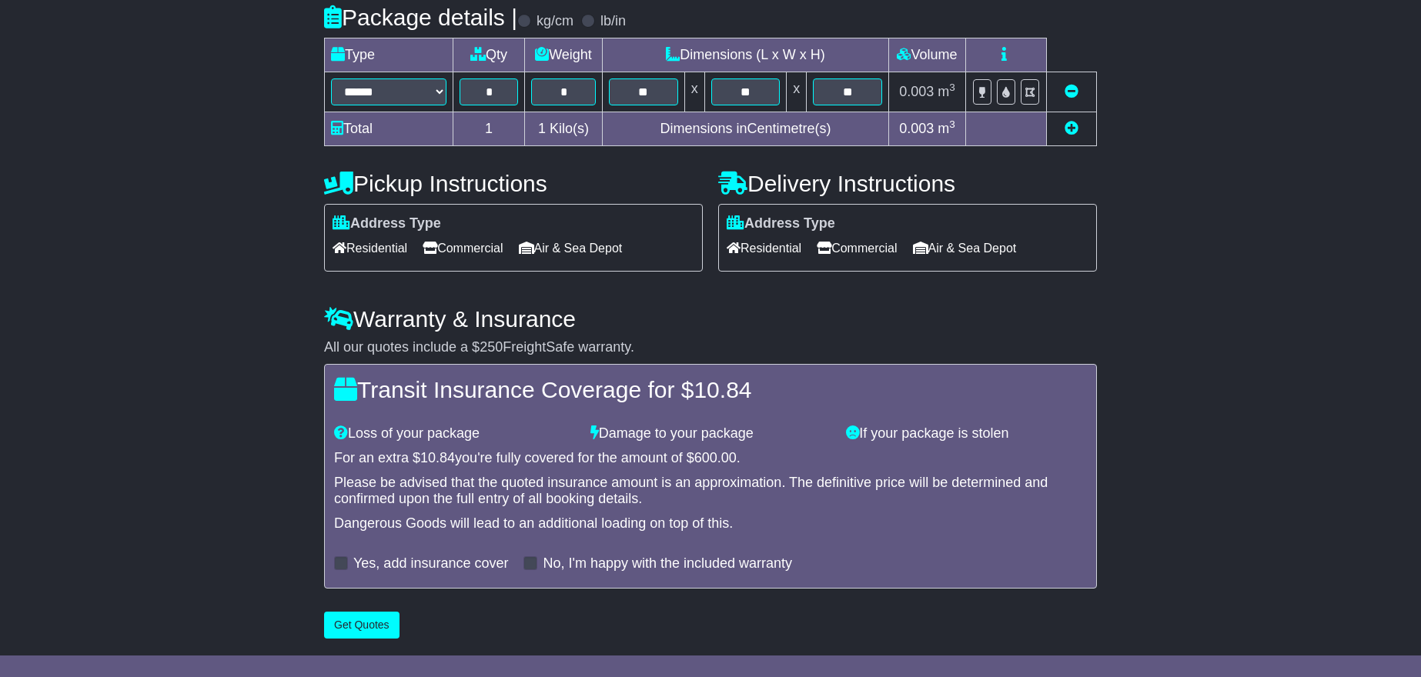  Describe the element at coordinates (491, 347) in the screenshot. I see `span: 250` at that location.